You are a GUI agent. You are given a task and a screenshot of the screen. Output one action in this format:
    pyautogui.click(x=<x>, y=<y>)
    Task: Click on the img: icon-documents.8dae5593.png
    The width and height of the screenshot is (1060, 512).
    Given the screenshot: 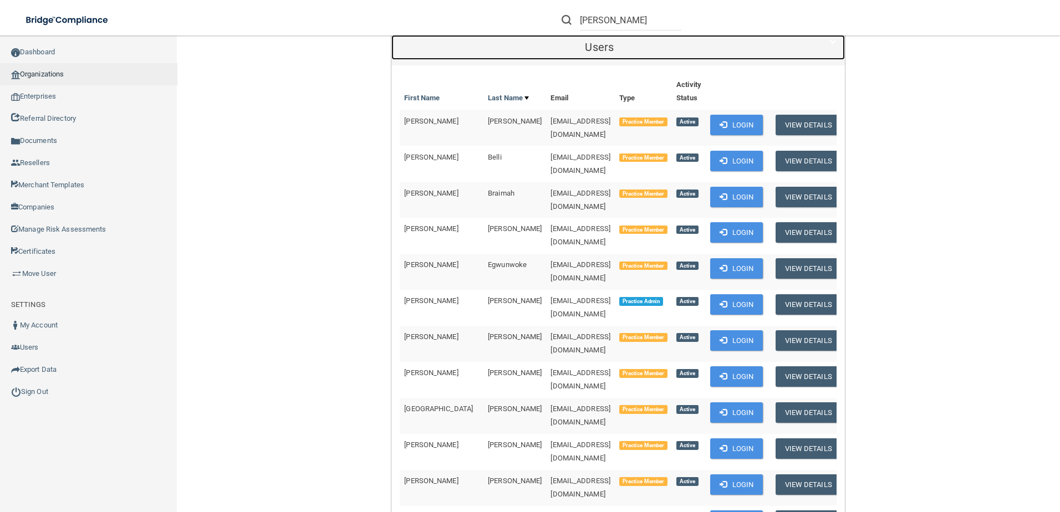 What is the action you would take?
    pyautogui.click(x=16, y=141)
    